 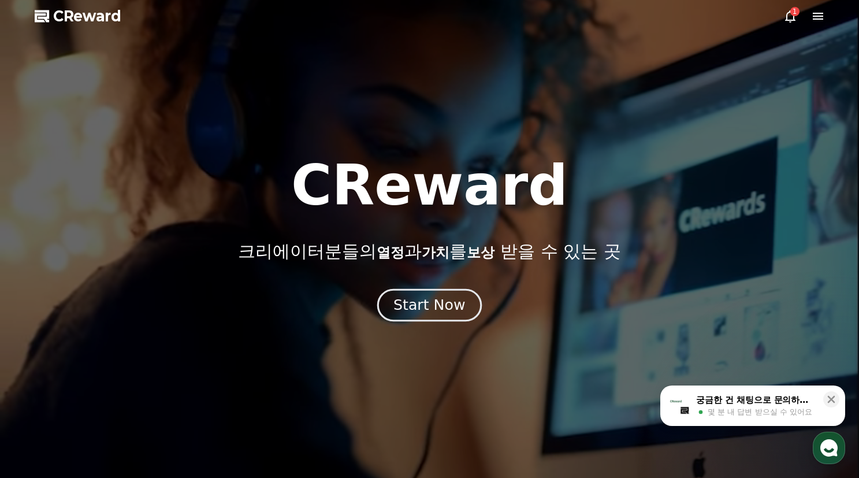 I want to click on div: 1, so click(x=795, y=12).